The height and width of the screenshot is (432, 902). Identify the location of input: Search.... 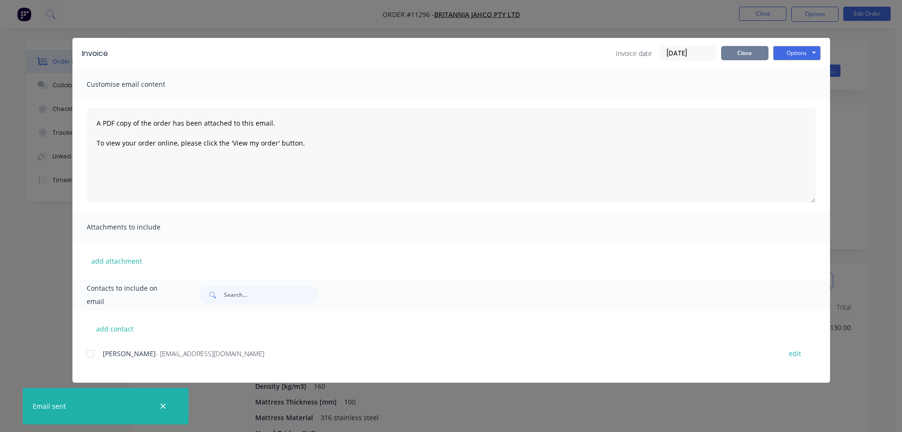
(271, 295).